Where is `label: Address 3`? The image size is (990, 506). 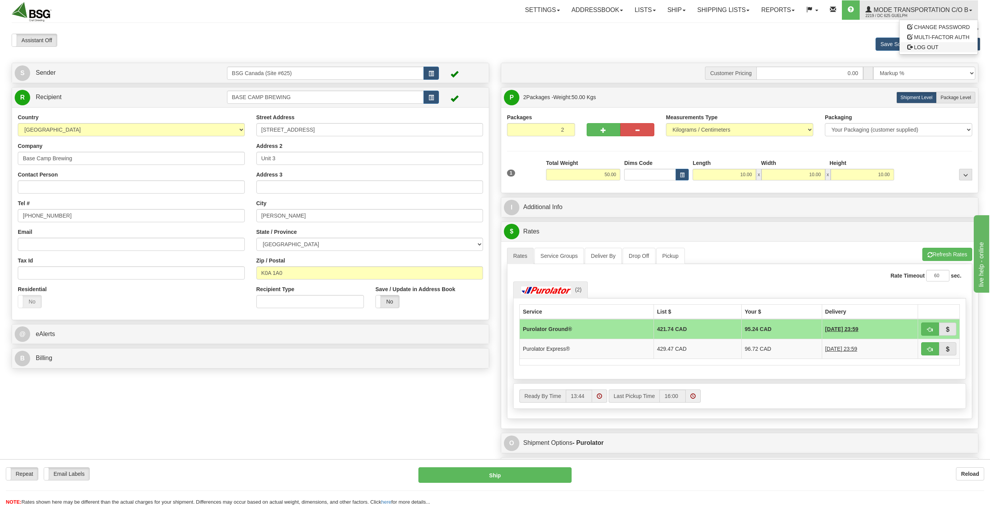 label: Address 3 is located at coordinates (270, 174).